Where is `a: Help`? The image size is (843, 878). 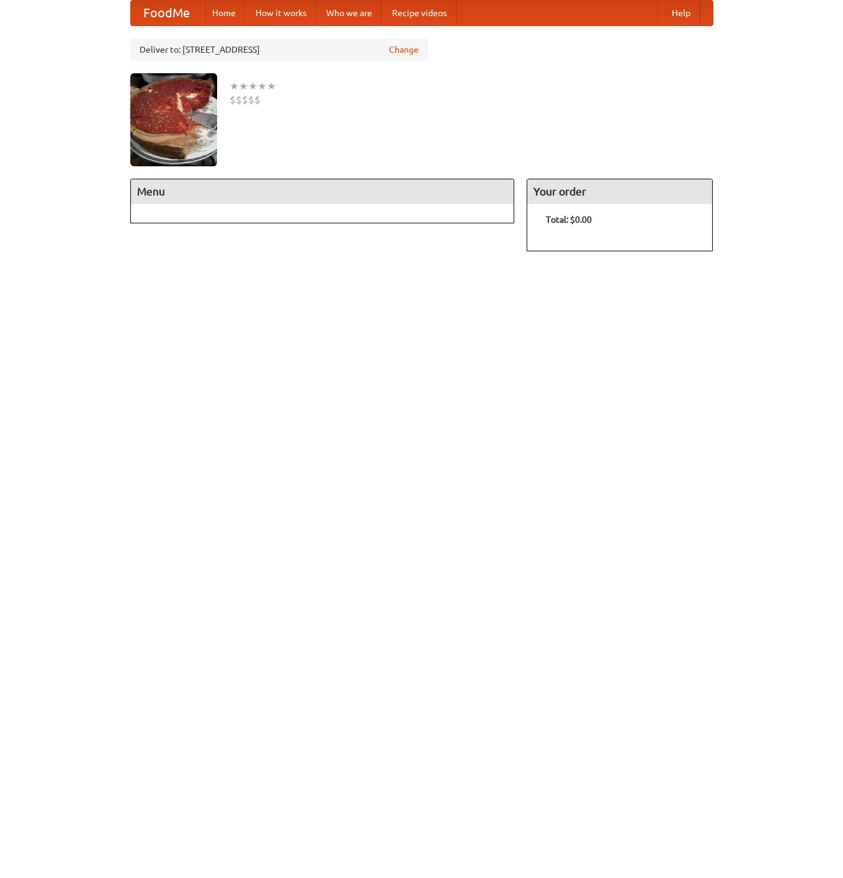 a: Help is located at coordinates (681, 13).